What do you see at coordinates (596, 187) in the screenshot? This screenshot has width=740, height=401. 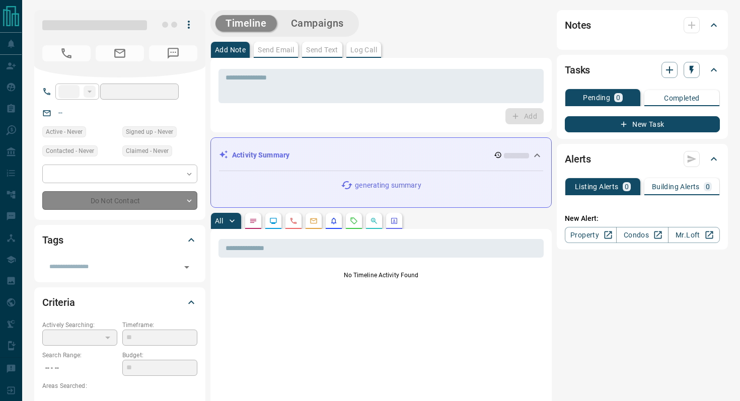 I see `p: Listing Alerts` at bounding box center [596, 187].